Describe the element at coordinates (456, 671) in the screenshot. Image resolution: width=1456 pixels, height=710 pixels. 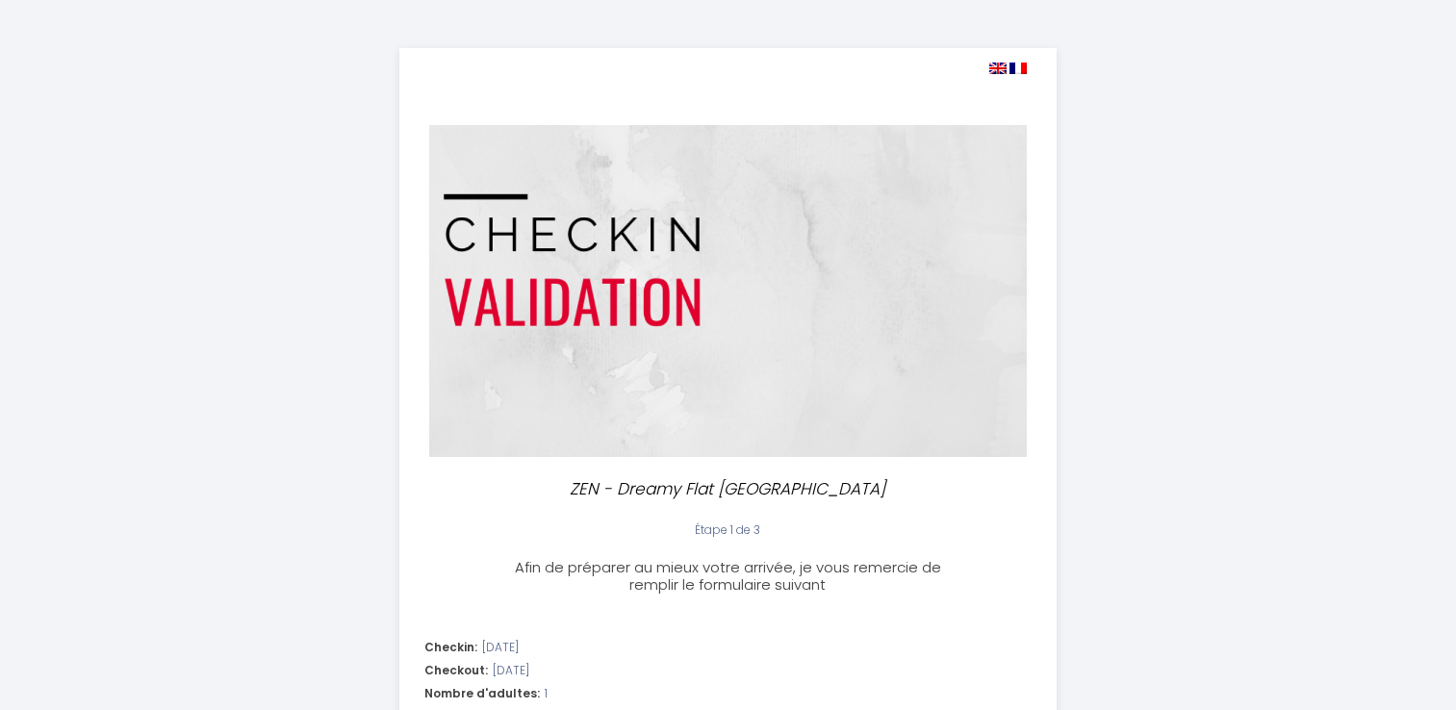
I see `span: Checkout:` at that location.